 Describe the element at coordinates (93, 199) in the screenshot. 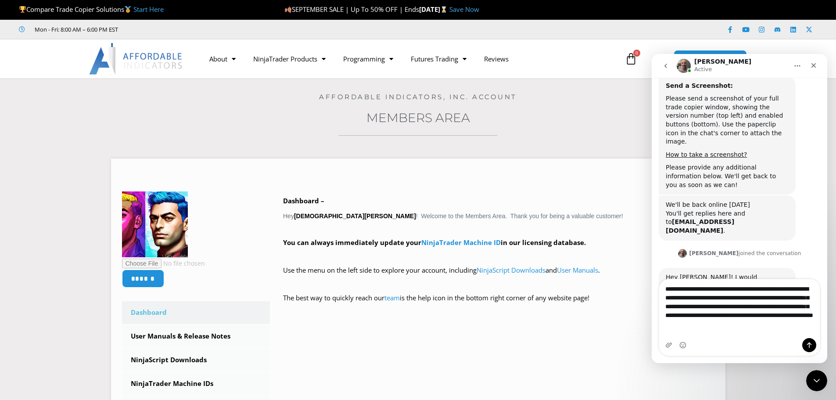

I see `div: joined the conversation` at that location.